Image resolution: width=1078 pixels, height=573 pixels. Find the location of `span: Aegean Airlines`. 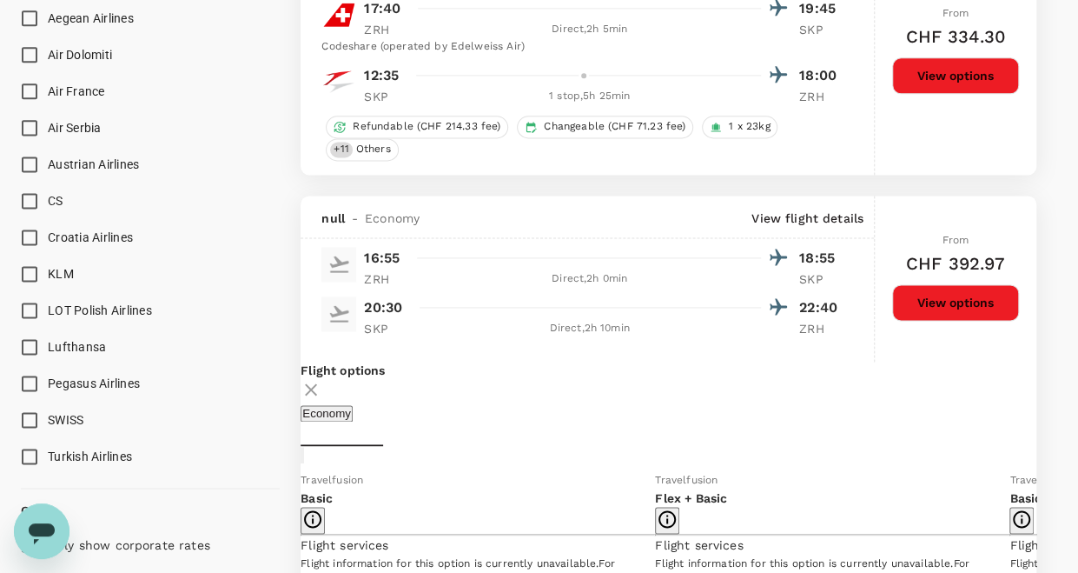

span: Aegean Airlines is located at coordinates (90, 18).